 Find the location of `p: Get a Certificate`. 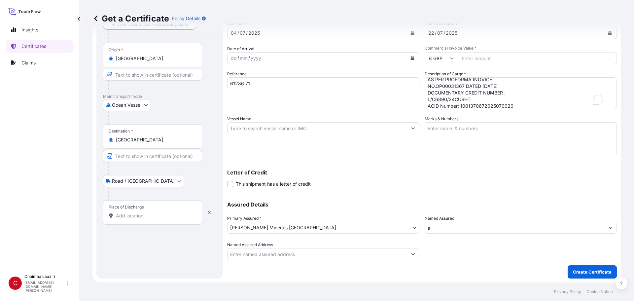

p: Get a Certificate is located at coordinates (131, 19).